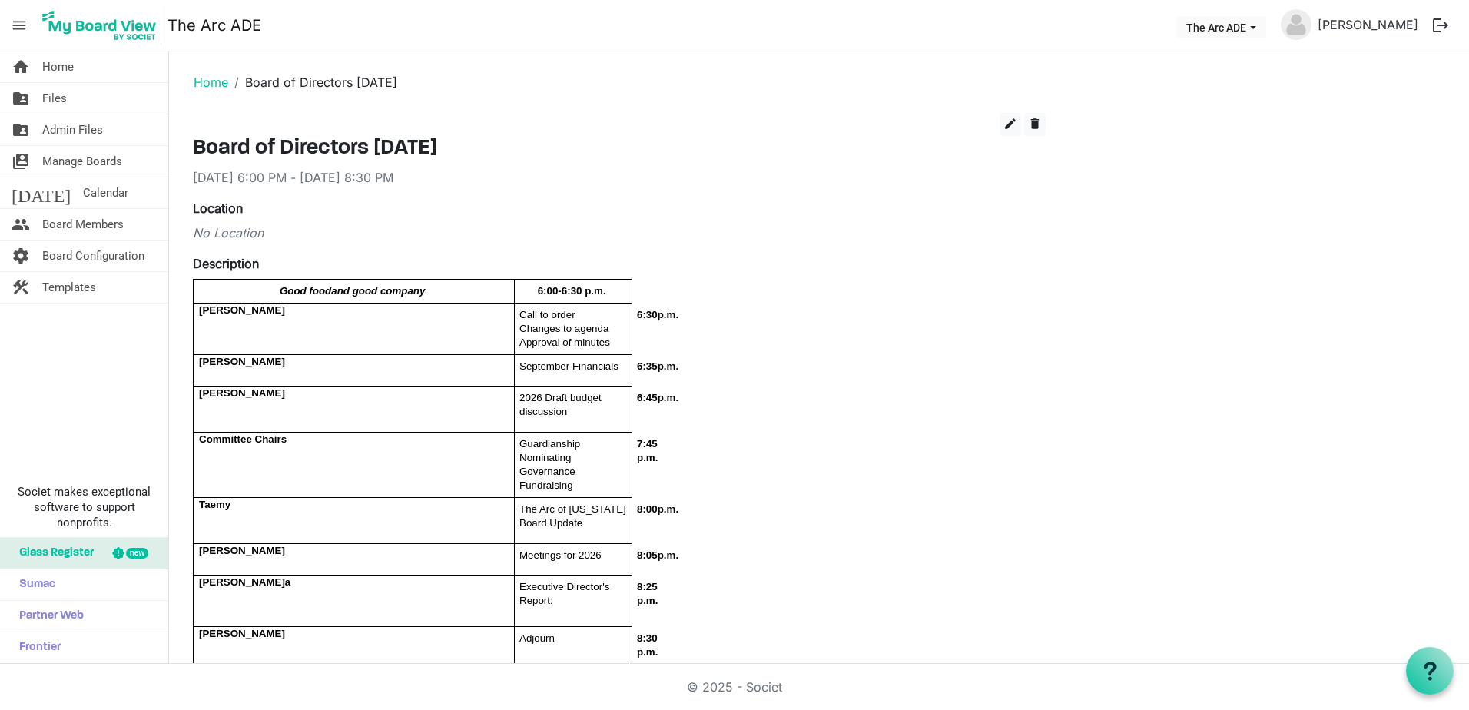 Image resolution: width=1469 pixels, height=710 pixels. Describe the element at coordinates (226, 263) in the screenshot. I see `label: Description` at that location.